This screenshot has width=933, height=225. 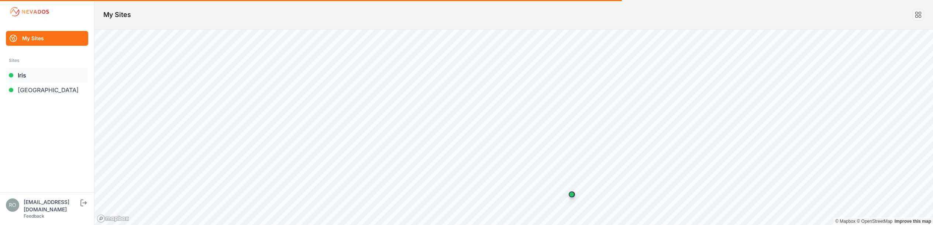 I want to click on a: Mapbox logo, so click(x=113, y=219).